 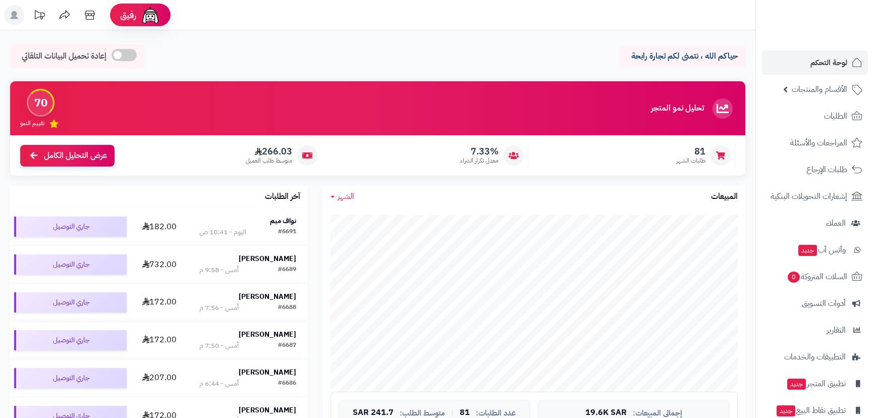 What do you see at coordinates (606, 413) in the screenshot?
I see `span: 19.6K SAR` at bounding box center [606, 413].